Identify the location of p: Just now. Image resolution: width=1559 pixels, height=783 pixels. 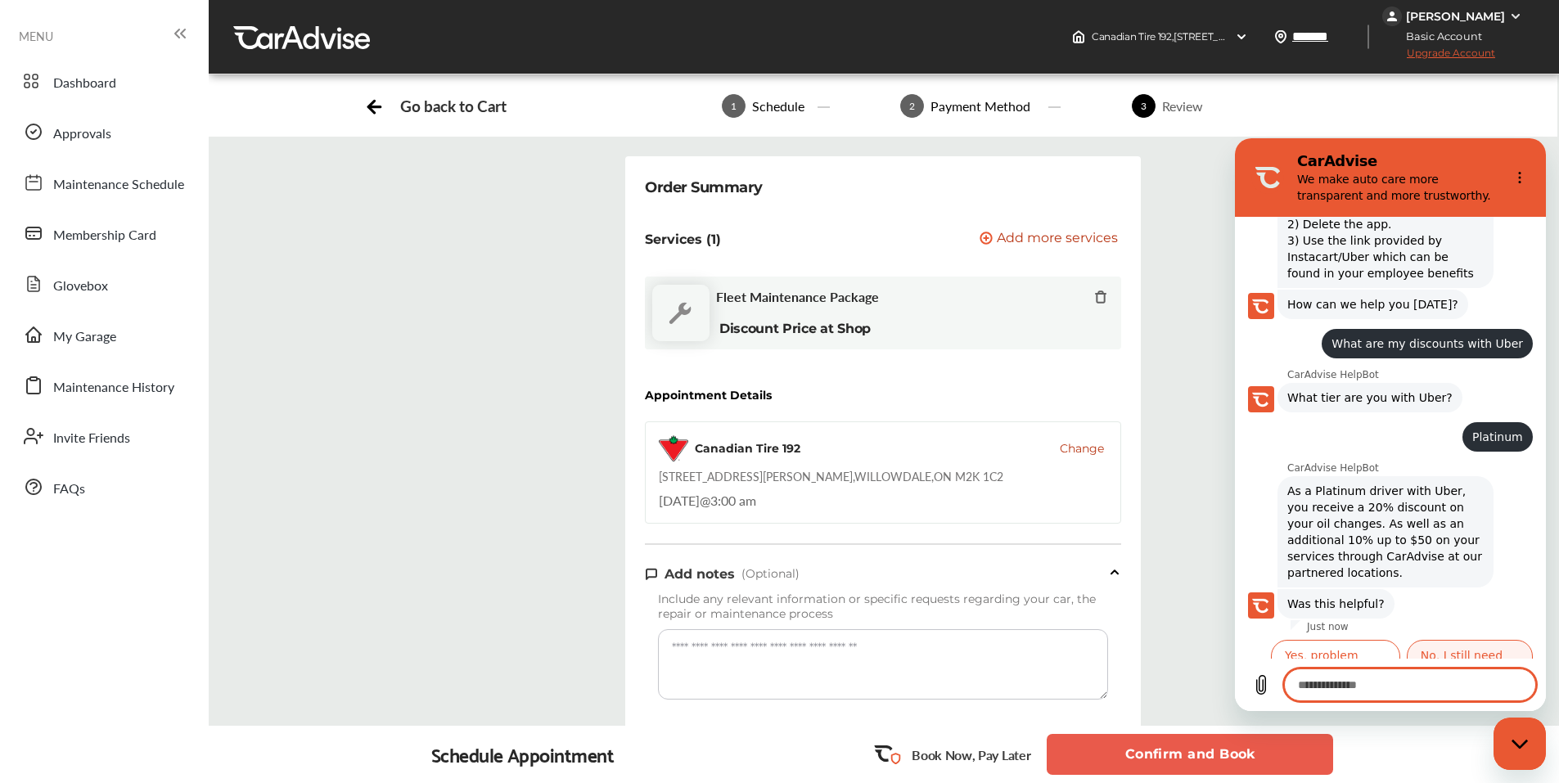
(92, 488).